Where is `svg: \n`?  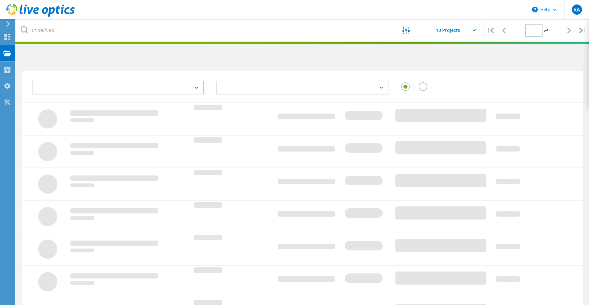 svg: \n is located at coordinates (535, 10).